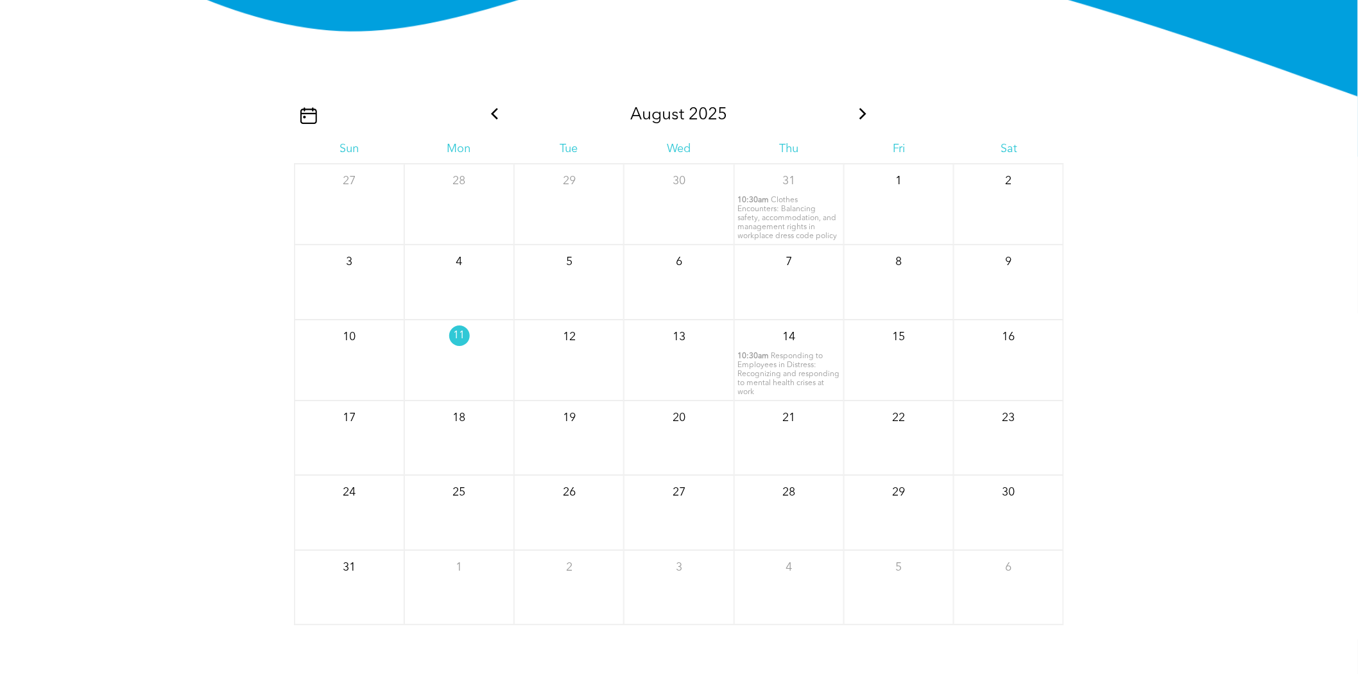 Image resolution: width=1358 pixels, height=674 pixels. I want to click on p: 15, so click(899, 337).